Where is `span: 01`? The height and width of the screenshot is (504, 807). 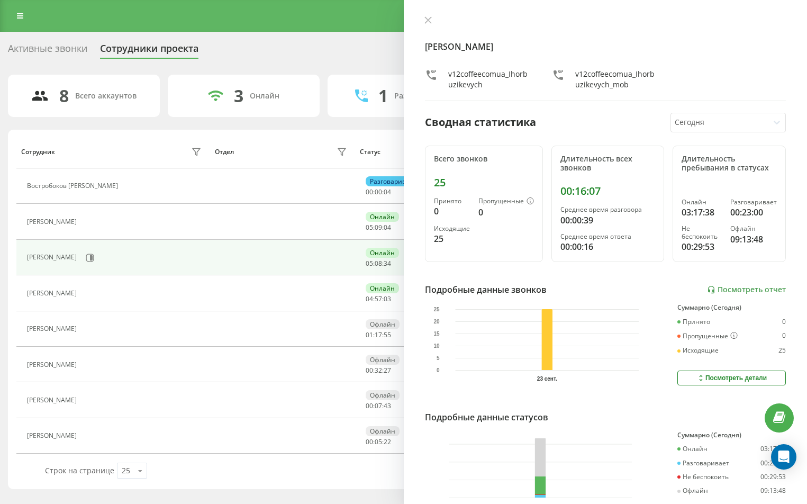 span: 01 is located at coordinates (369, 334).